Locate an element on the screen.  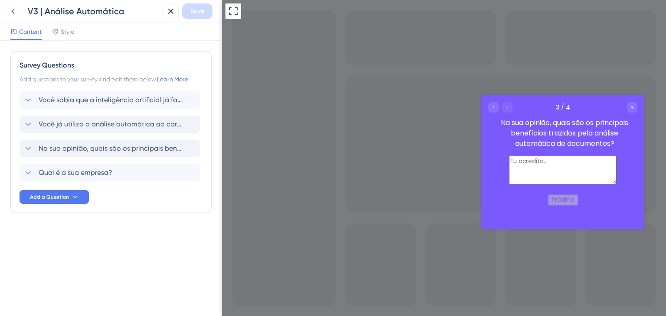
div: Go to Question 2 is located at coordinates (12, 12).